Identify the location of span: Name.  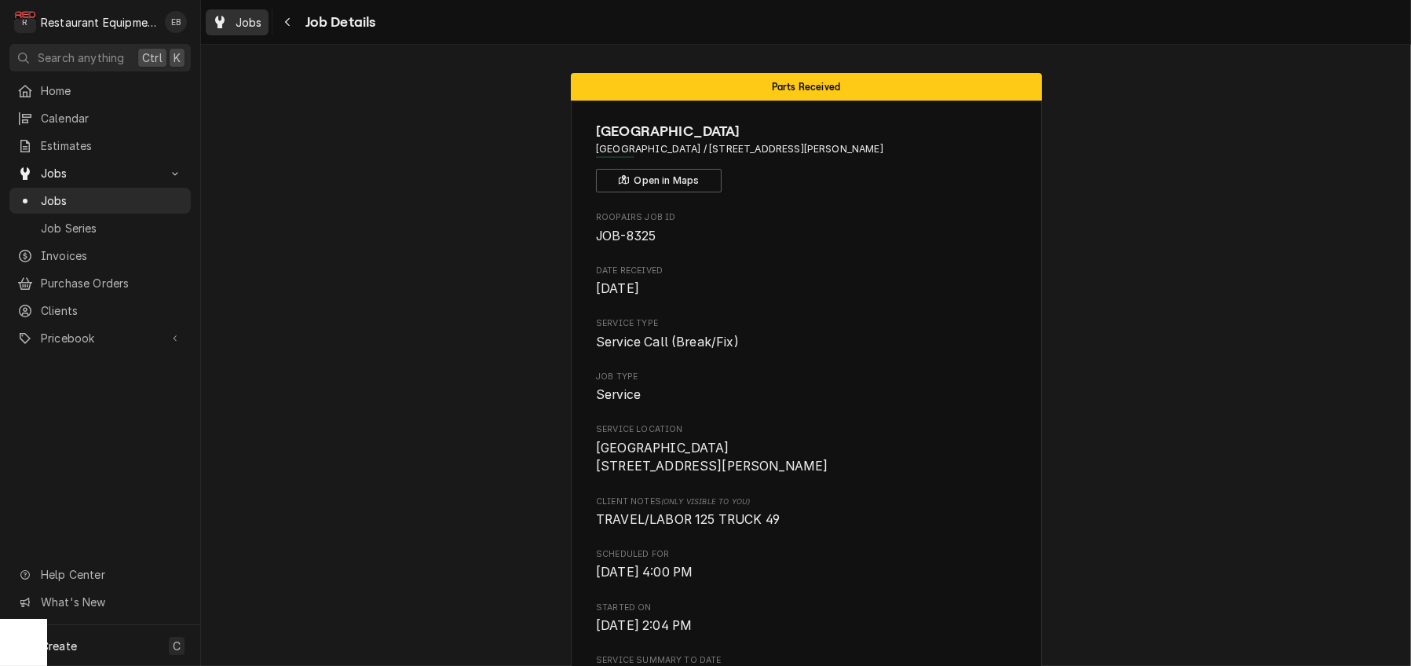
(805, 131).